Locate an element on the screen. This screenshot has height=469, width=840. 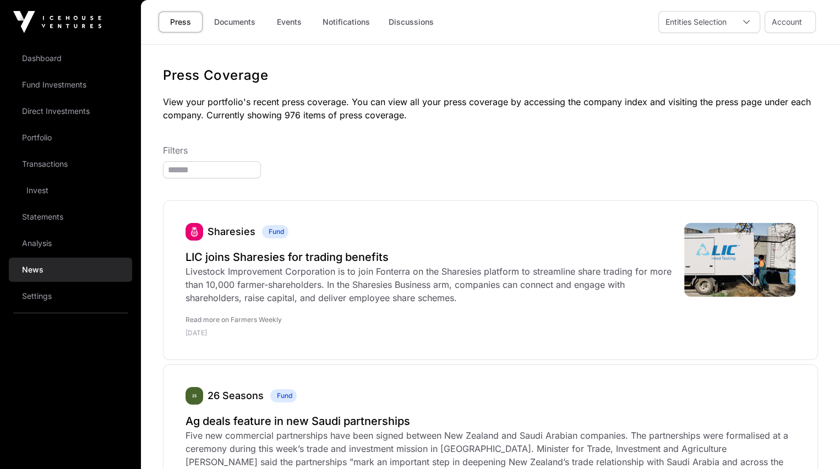
img: Icehouse Ventures Logo is located at coordinates (57, 22).